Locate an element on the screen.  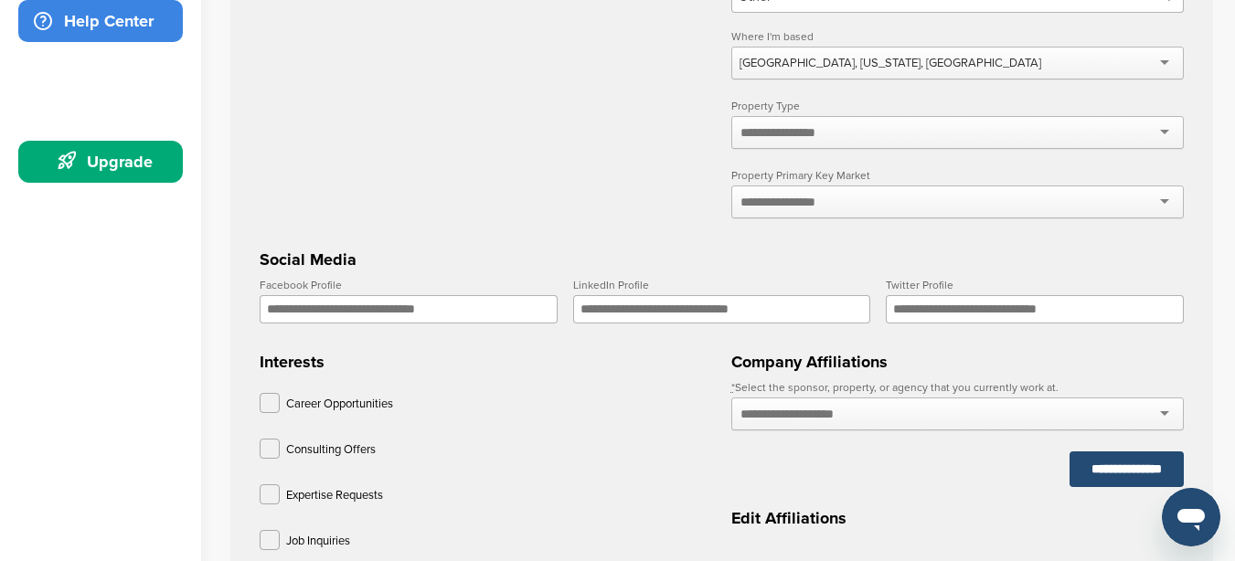
div: Upgrade is located at coordinates (105, 162).